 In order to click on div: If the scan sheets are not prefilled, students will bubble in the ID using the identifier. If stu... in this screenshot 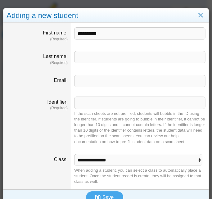, I will do `click(140, 128)`.